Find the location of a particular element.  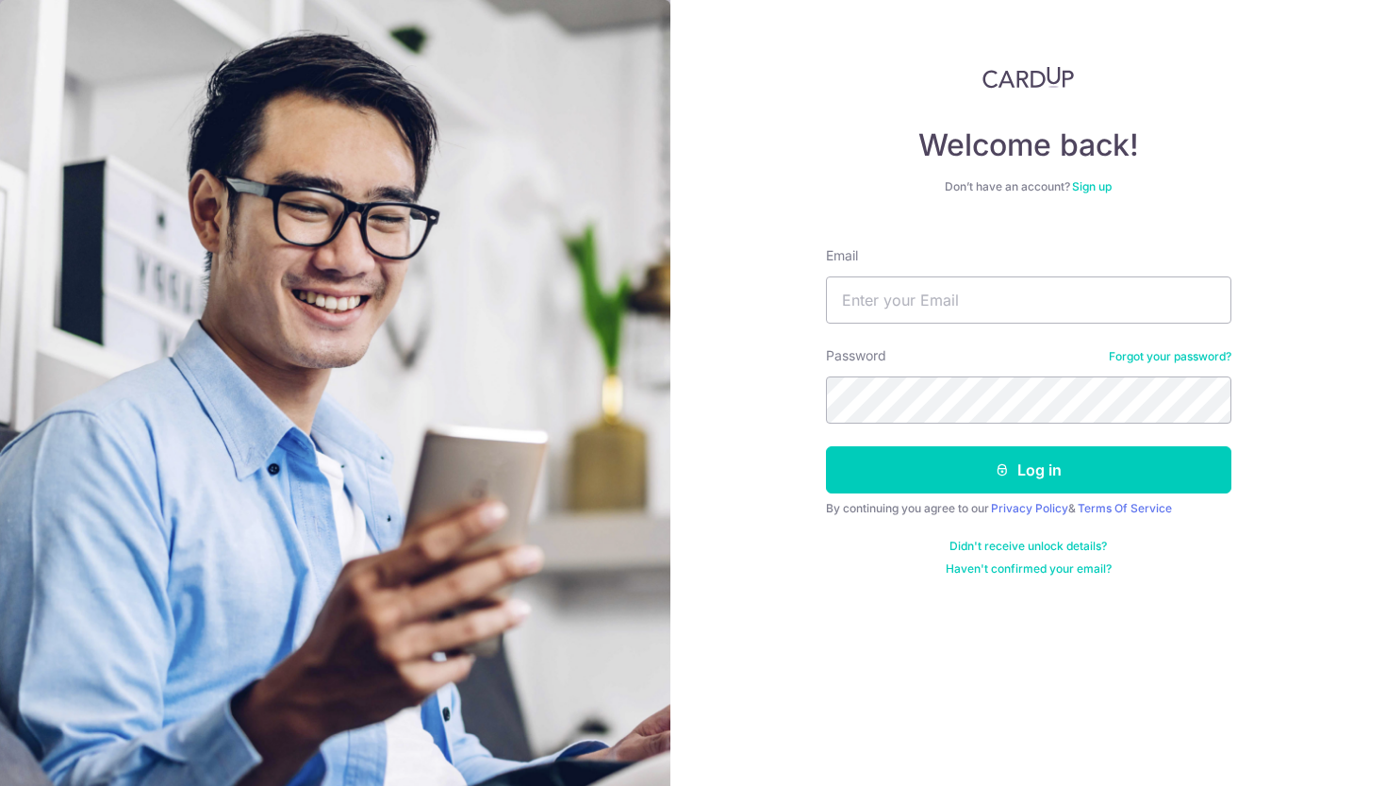

label: Email is located at coordinates (842, 256).